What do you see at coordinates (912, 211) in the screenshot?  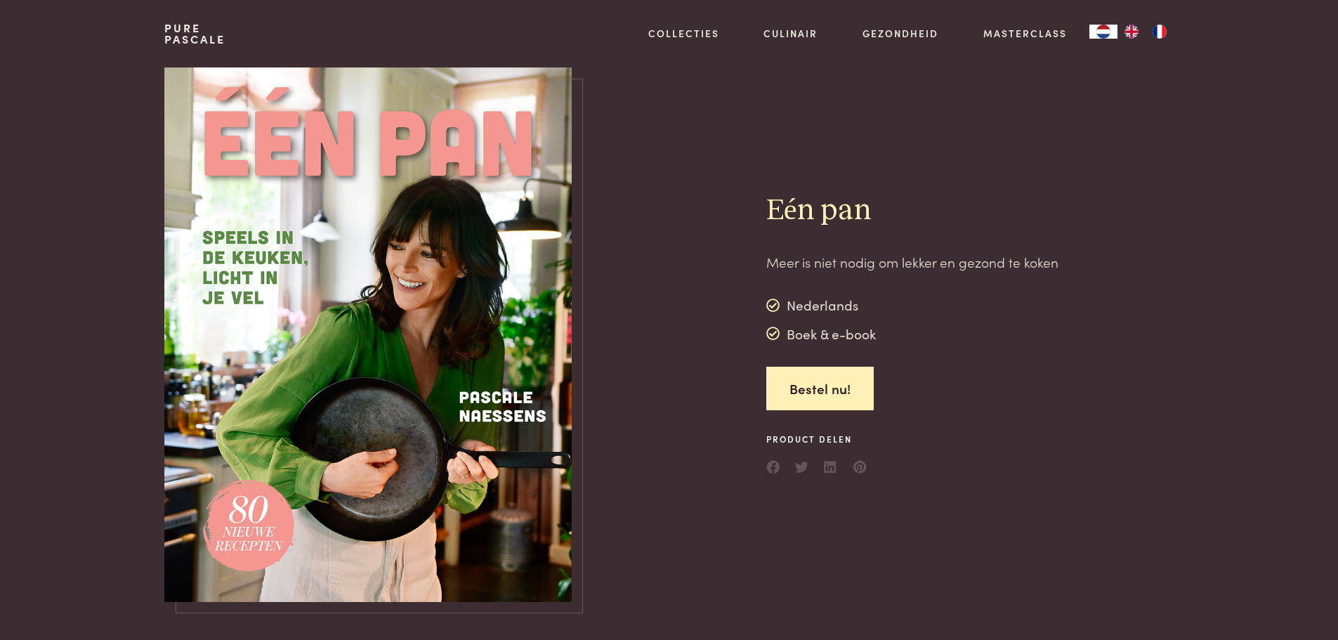 I see `h2: Eén pan` at bounding box center [912, 211].